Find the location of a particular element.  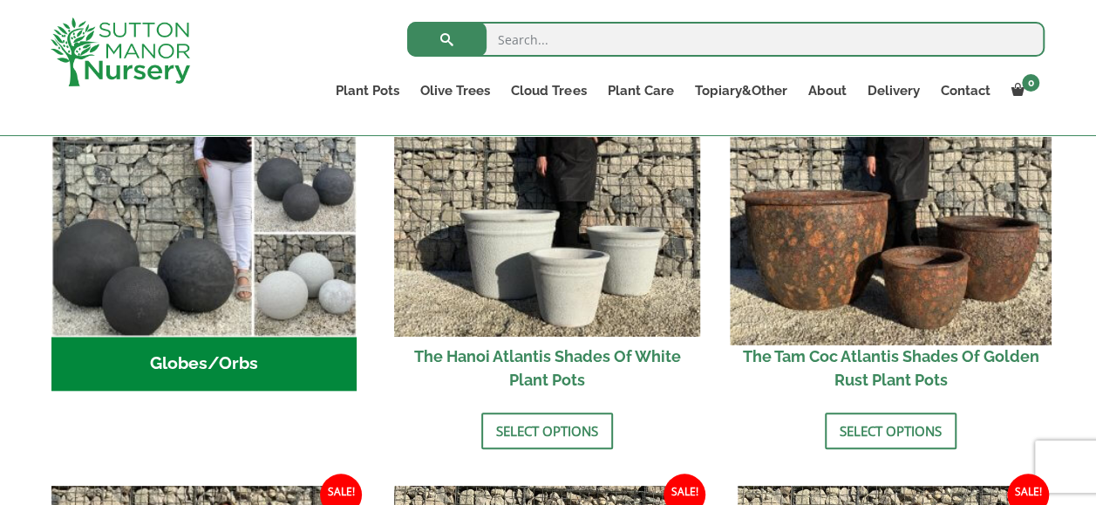

h2: The Tam Coc Atlantis Shades Of Golden Rust Plant Pots is located at coordinates (890, 368).